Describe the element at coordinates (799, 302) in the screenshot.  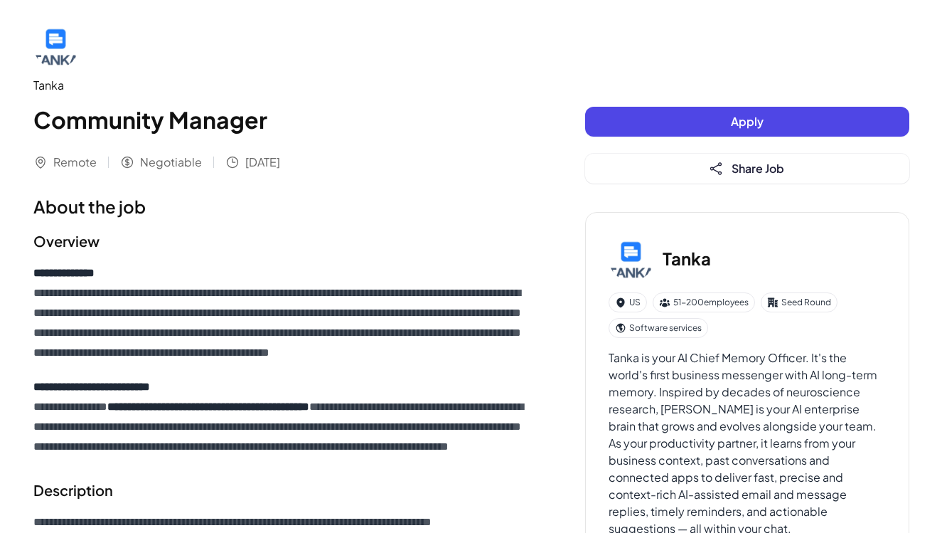
I see `div: Seed Round` at that location.